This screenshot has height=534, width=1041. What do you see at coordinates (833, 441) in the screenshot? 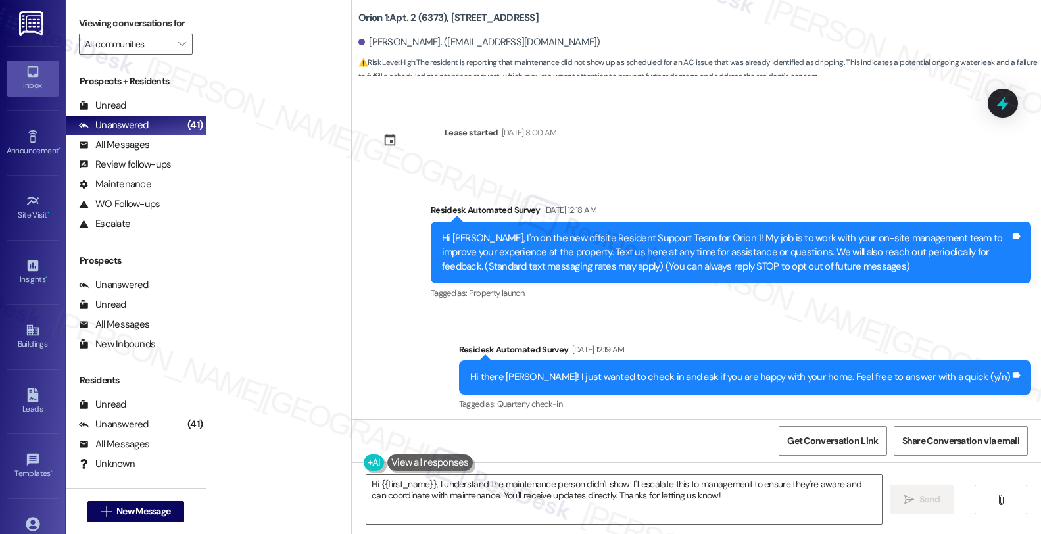
I see `span: Get Conversation Link` at bounding box center [833, 441].